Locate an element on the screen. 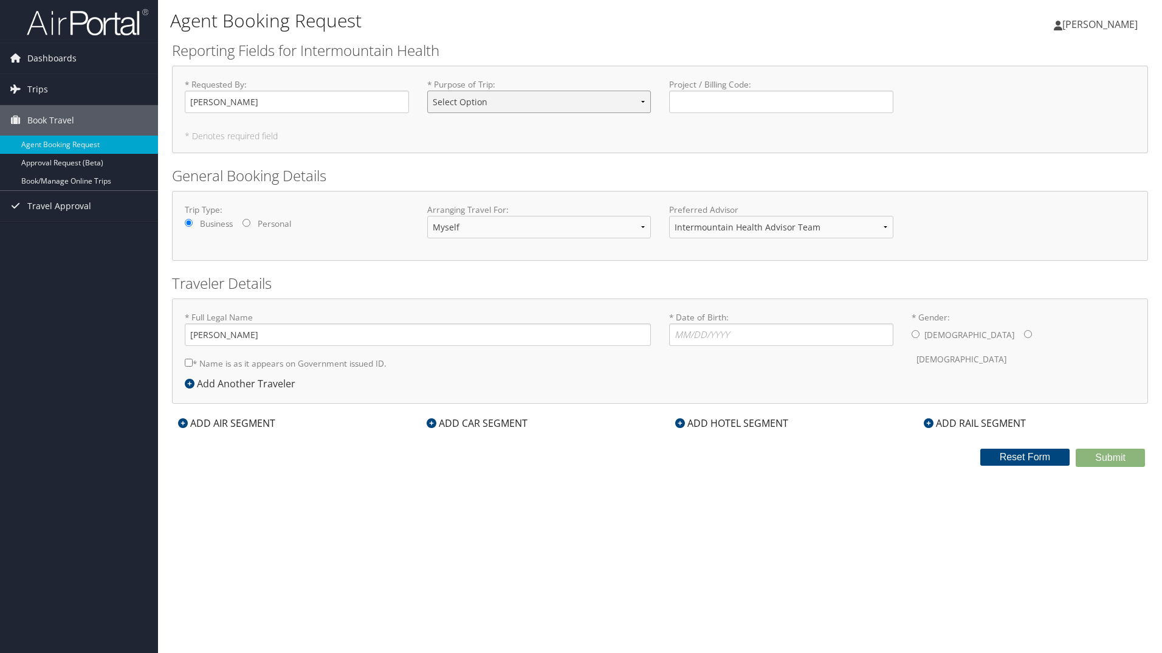 The image size is (1162, 653). h2: Traveler Details is located at coordinates (660, 283).